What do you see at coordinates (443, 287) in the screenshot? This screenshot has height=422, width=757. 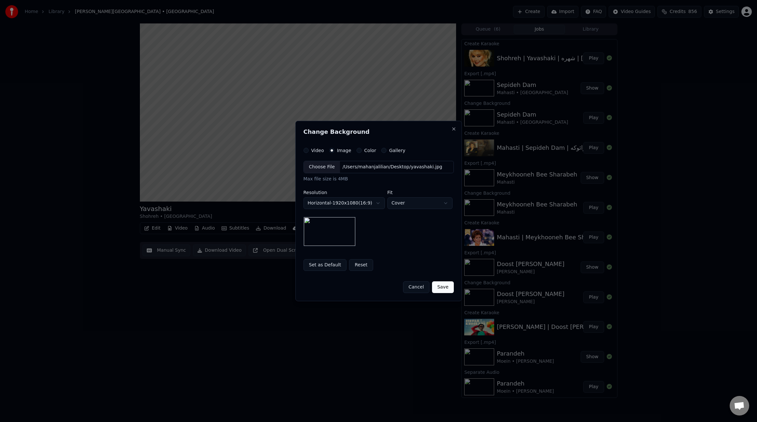 I see `button: Save` at bounding box center [443, 287].